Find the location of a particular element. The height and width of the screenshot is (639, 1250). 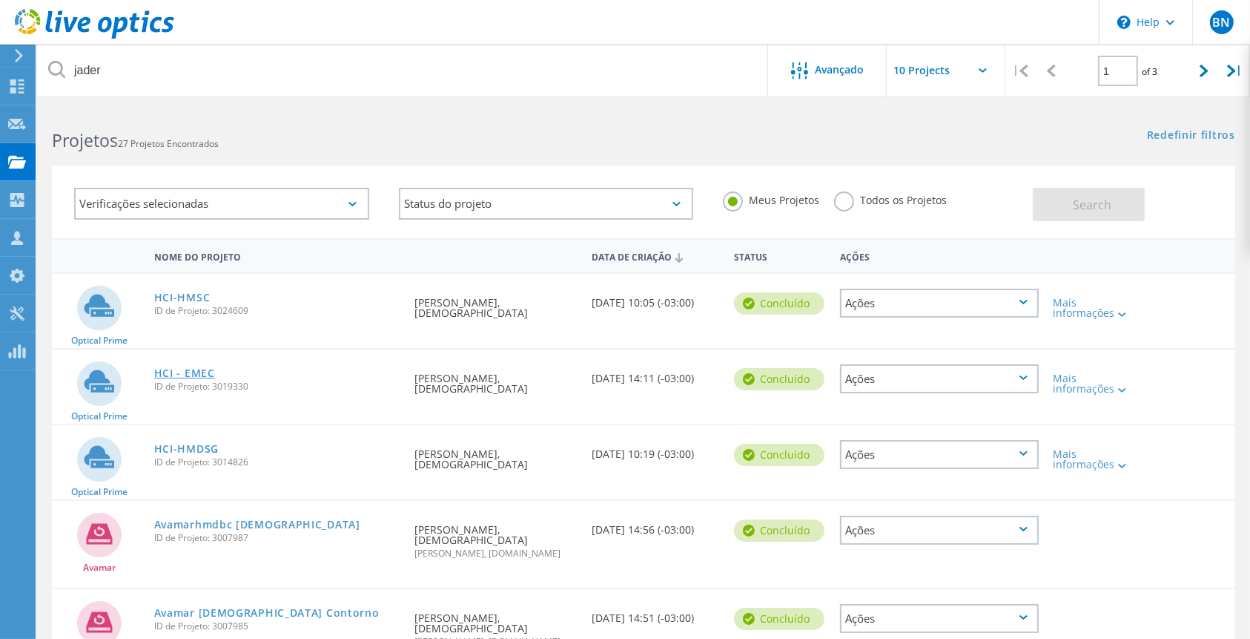

span: BN is located at coordinates (1222, 22).